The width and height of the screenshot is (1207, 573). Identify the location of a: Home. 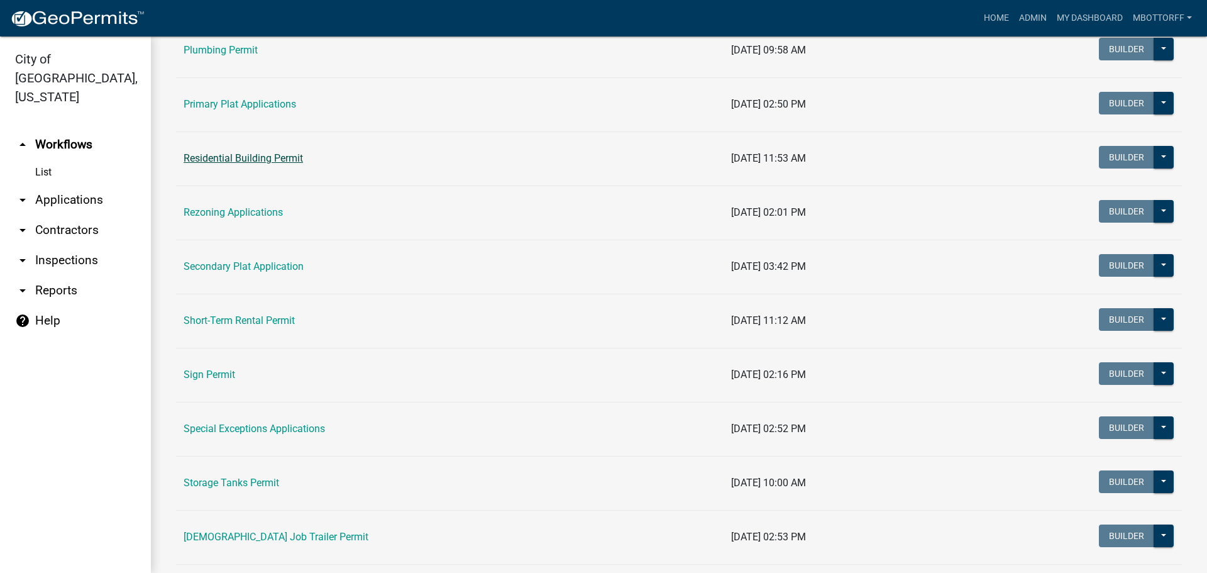
(996, 18).